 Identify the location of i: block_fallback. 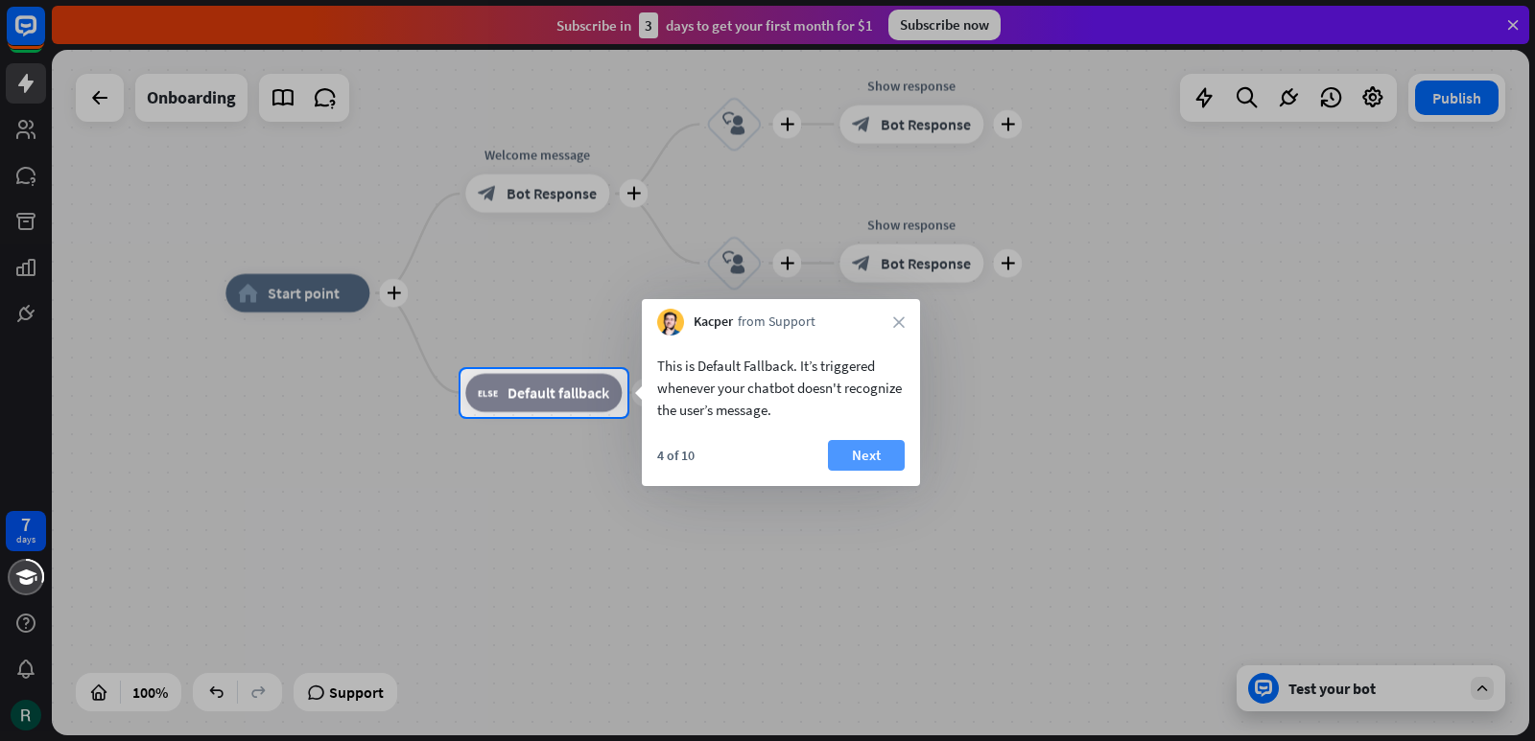
(487, 393).